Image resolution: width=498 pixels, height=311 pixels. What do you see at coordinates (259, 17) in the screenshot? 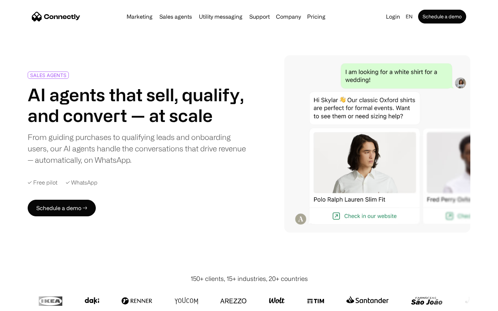
I see `a: Support` at bounding box center [259, 17].